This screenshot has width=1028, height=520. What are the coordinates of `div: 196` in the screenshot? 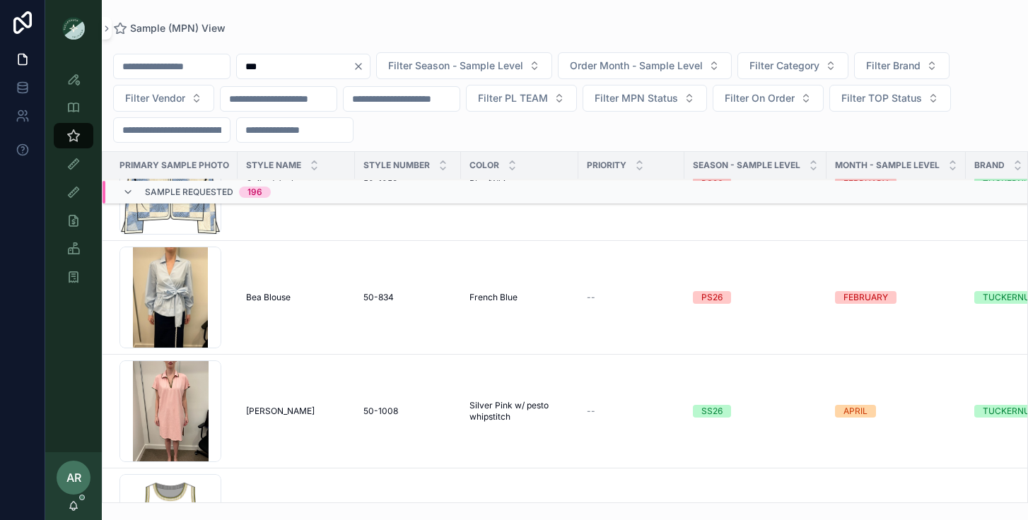 It's located at (255, 192).